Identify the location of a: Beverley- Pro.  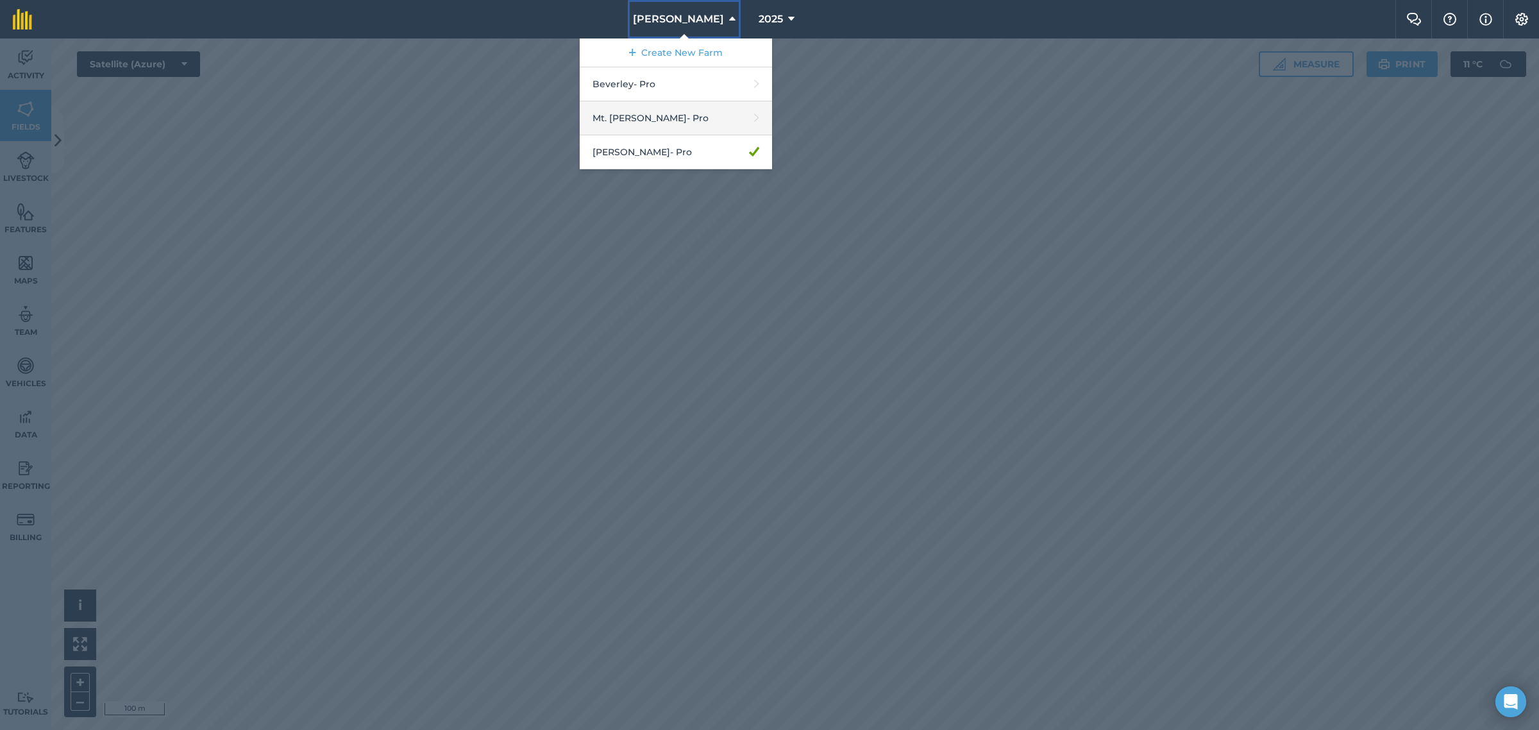
(676, 84).